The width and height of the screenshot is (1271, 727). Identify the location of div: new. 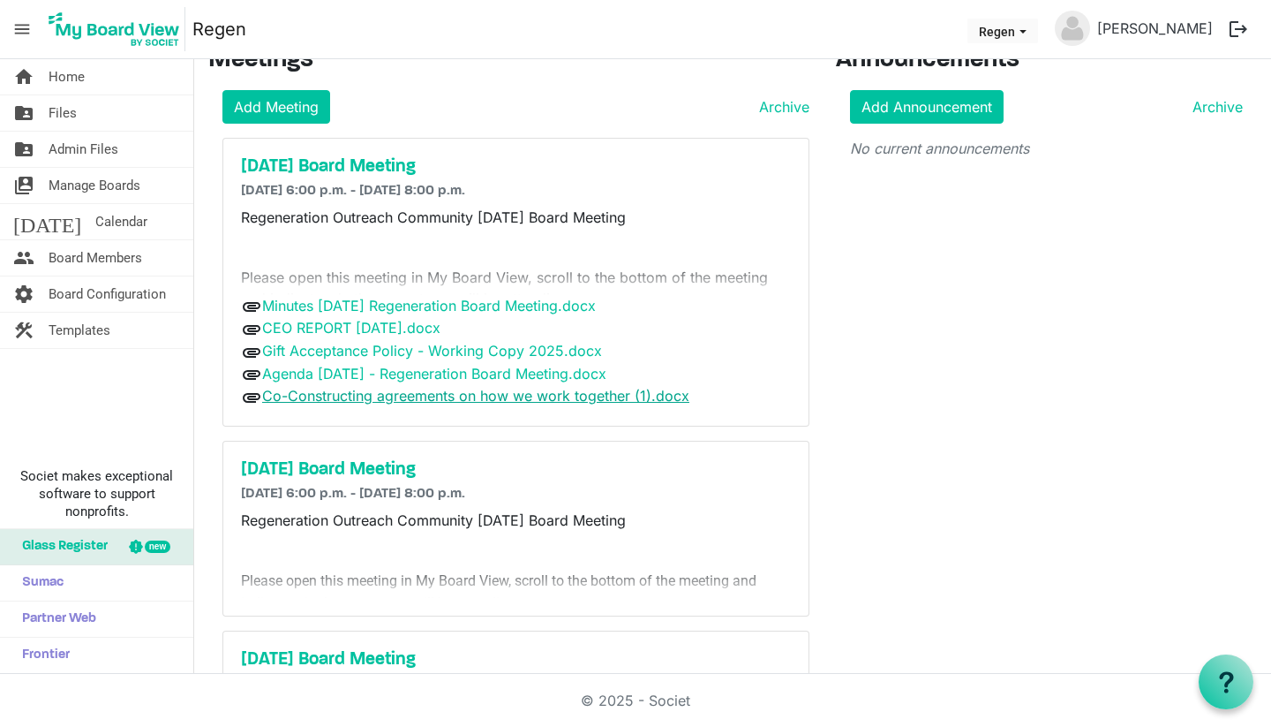
(157, 546).